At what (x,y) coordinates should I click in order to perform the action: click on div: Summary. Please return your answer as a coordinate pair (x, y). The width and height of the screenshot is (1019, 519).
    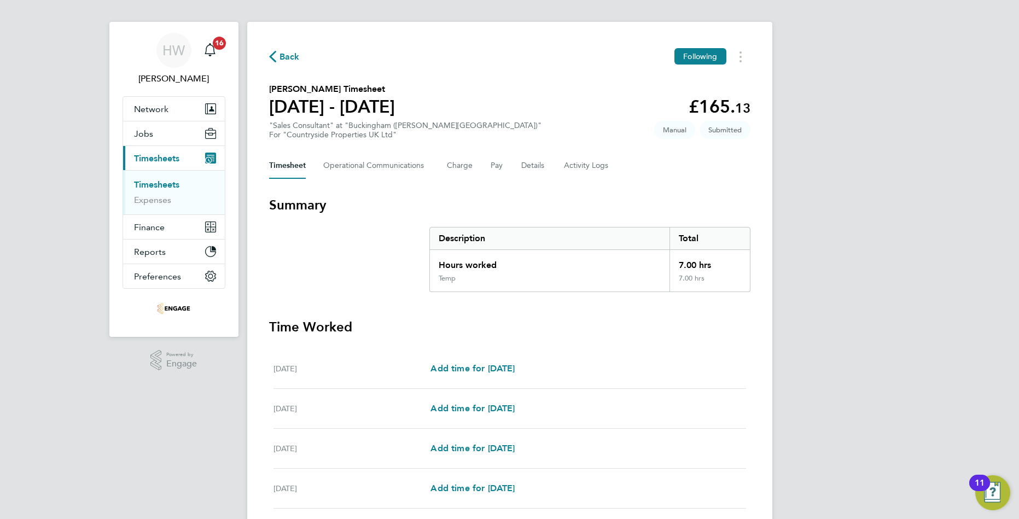
    Looking at the image, I should click on (590, 259).